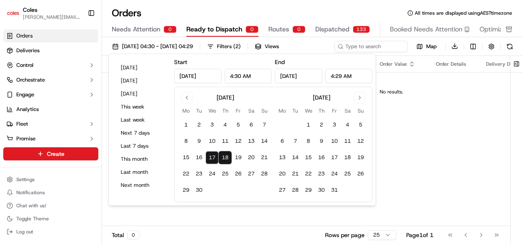  I want to click on button: Toggle Theme, so click(51, 219).